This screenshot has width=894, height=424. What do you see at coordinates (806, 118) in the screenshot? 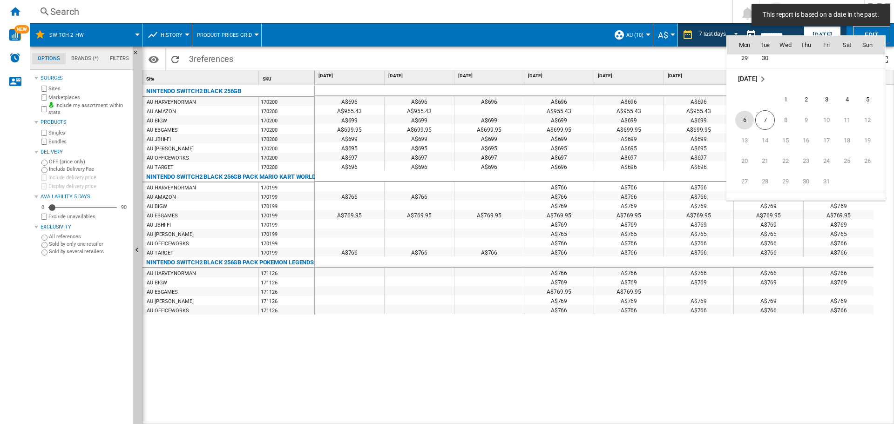
I see `md-calendar: Calendar` at bounding box center [806, 118].